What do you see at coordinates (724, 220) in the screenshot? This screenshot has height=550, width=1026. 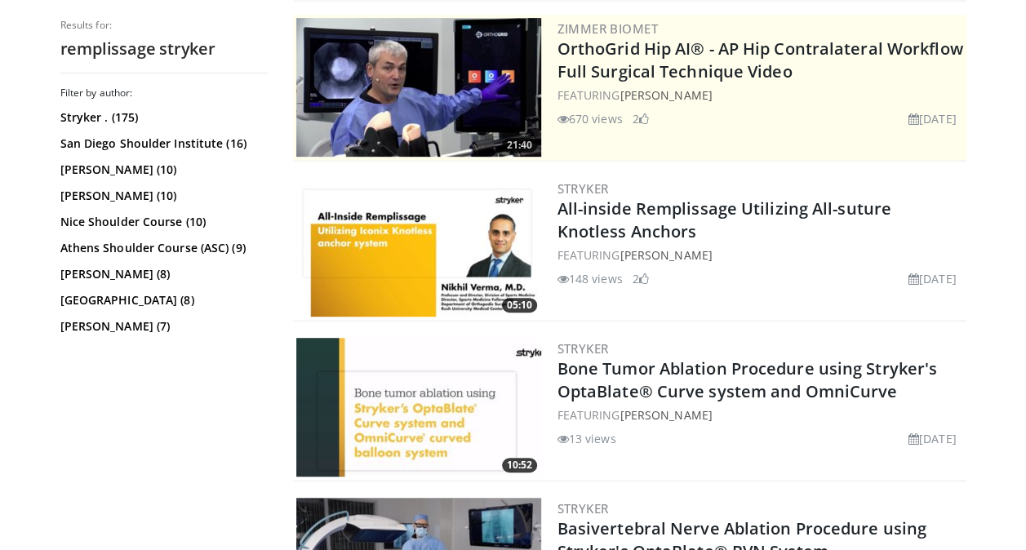 I see `a: All-inside Remplissage Utilizing All-suture Knotless Anchors` at bounding box center [724, 220].